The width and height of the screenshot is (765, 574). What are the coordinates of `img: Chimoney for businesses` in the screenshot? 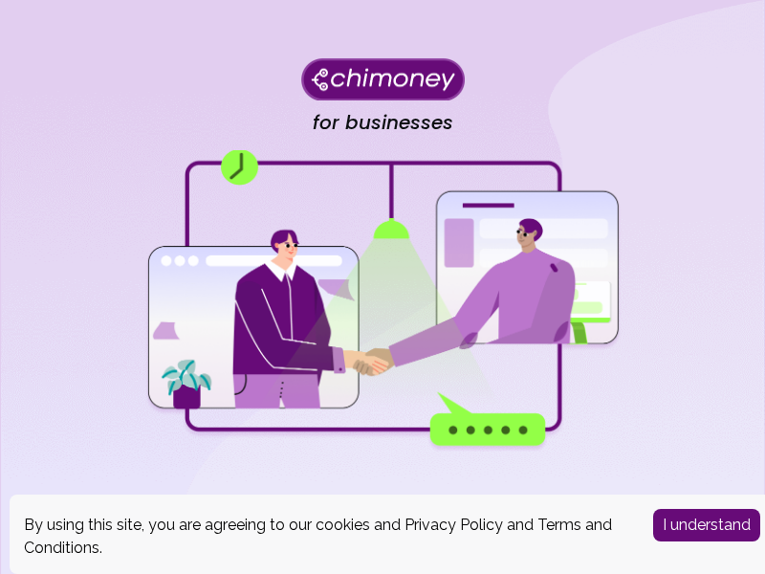 It's located at (383, 78).